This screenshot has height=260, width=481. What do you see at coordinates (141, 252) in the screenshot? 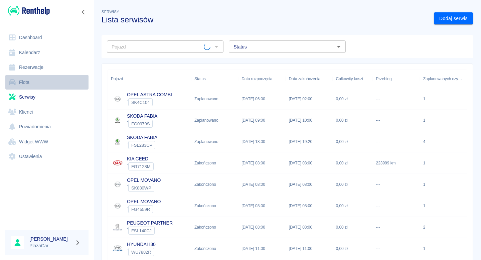
I see `span: WU7882R` at bounding box center [141, 252].